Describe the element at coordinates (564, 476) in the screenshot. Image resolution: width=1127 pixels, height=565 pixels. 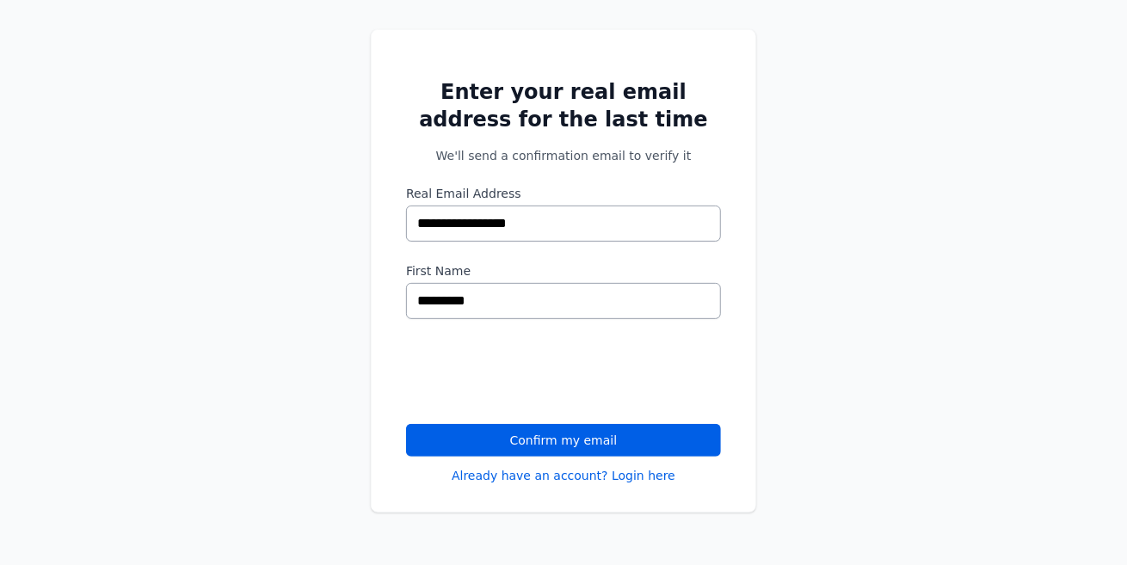
I see `a: Already have an account? Login here` at that location.